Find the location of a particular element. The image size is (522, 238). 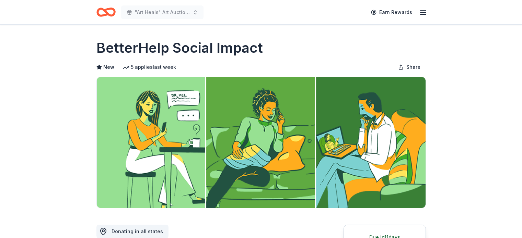

button: Share is located at coordinates (409, 67).